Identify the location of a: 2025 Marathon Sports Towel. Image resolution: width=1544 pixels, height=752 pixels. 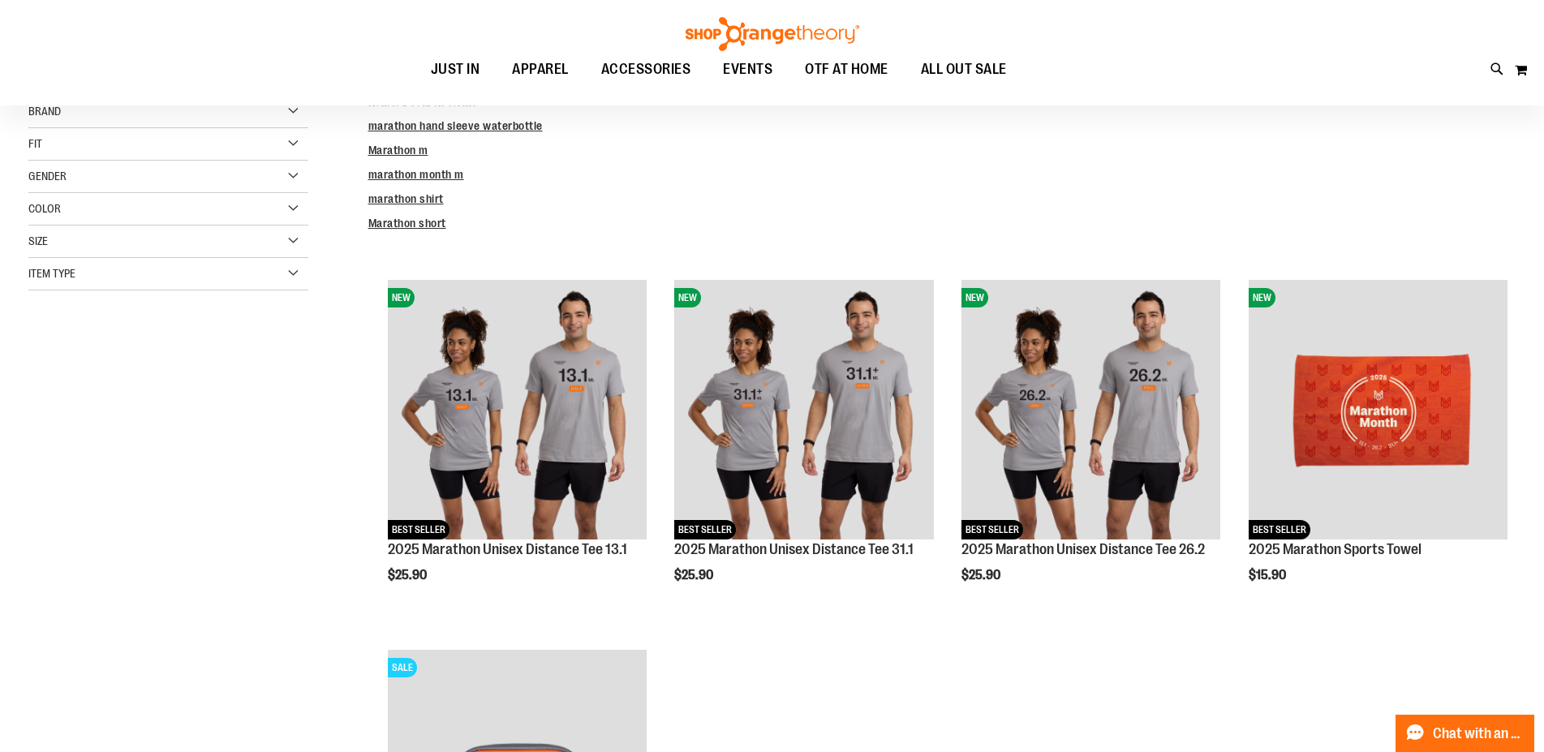
(1335, 549).